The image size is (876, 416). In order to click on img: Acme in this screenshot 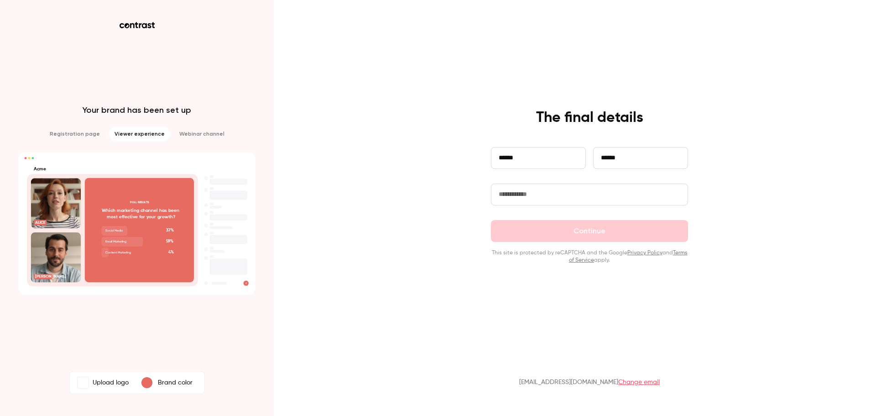, I will do `click(83, 383)`.